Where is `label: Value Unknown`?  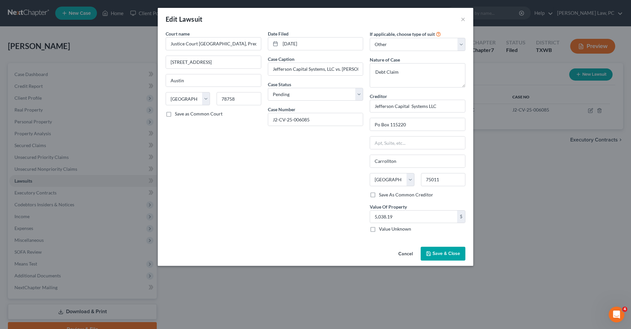 label: Value Unknown is located at coordinates (395, 229).